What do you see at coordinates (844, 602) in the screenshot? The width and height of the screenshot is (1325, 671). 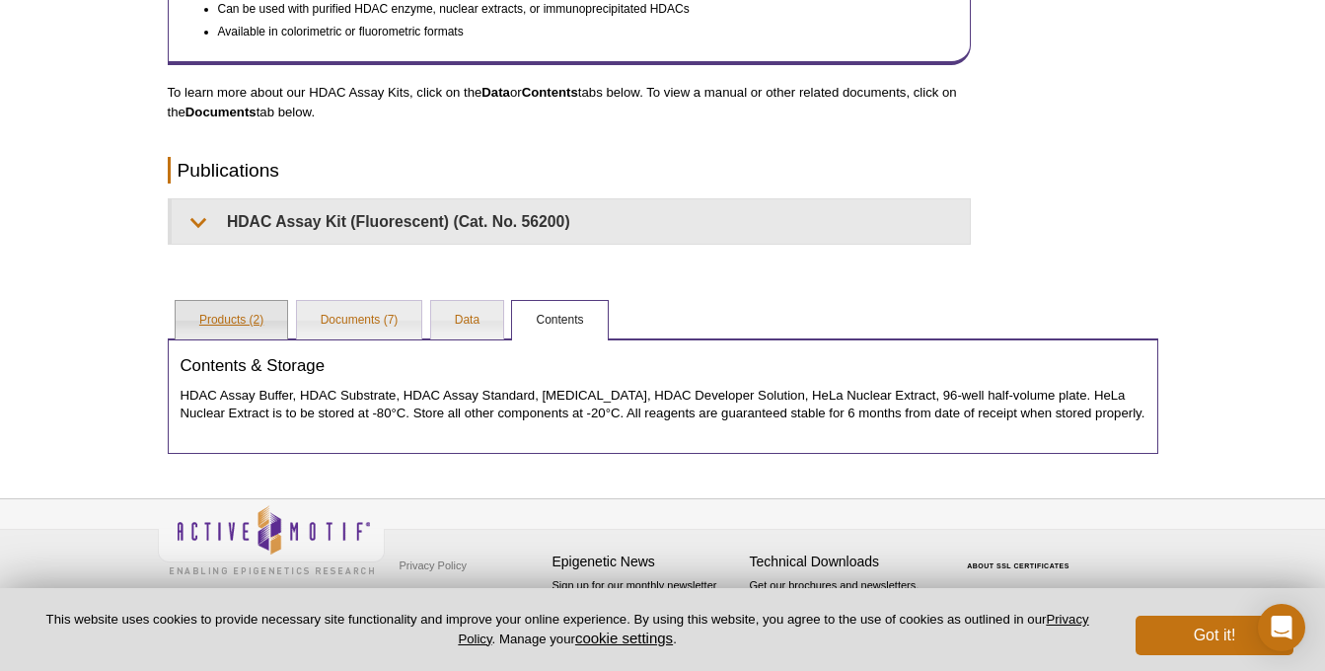 I see `p: Get our brochures and newsletters, or request them by mail.` at bounding box center [844, 602].